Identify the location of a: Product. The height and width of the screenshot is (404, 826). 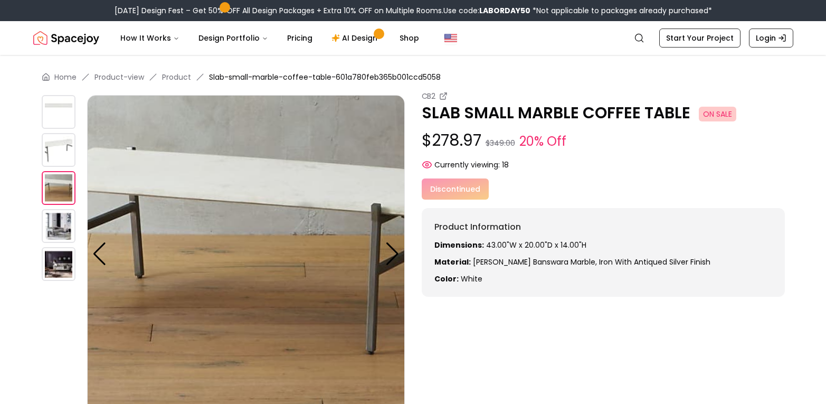
(176, 77).